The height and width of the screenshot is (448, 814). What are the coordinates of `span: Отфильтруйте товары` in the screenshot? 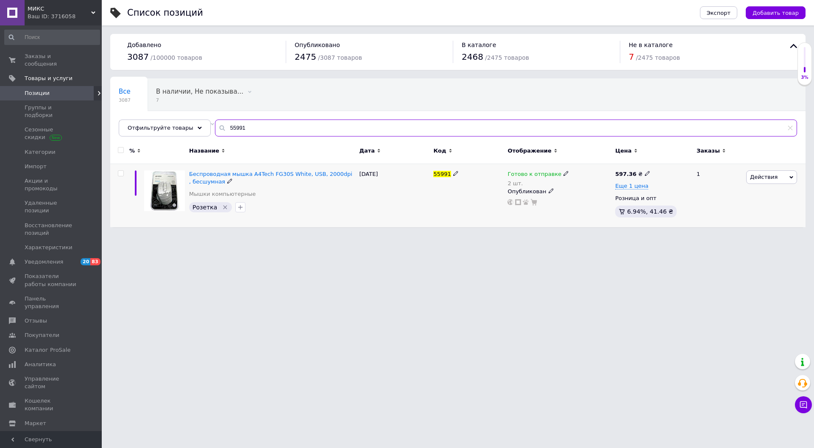 It's located at (160, 128).